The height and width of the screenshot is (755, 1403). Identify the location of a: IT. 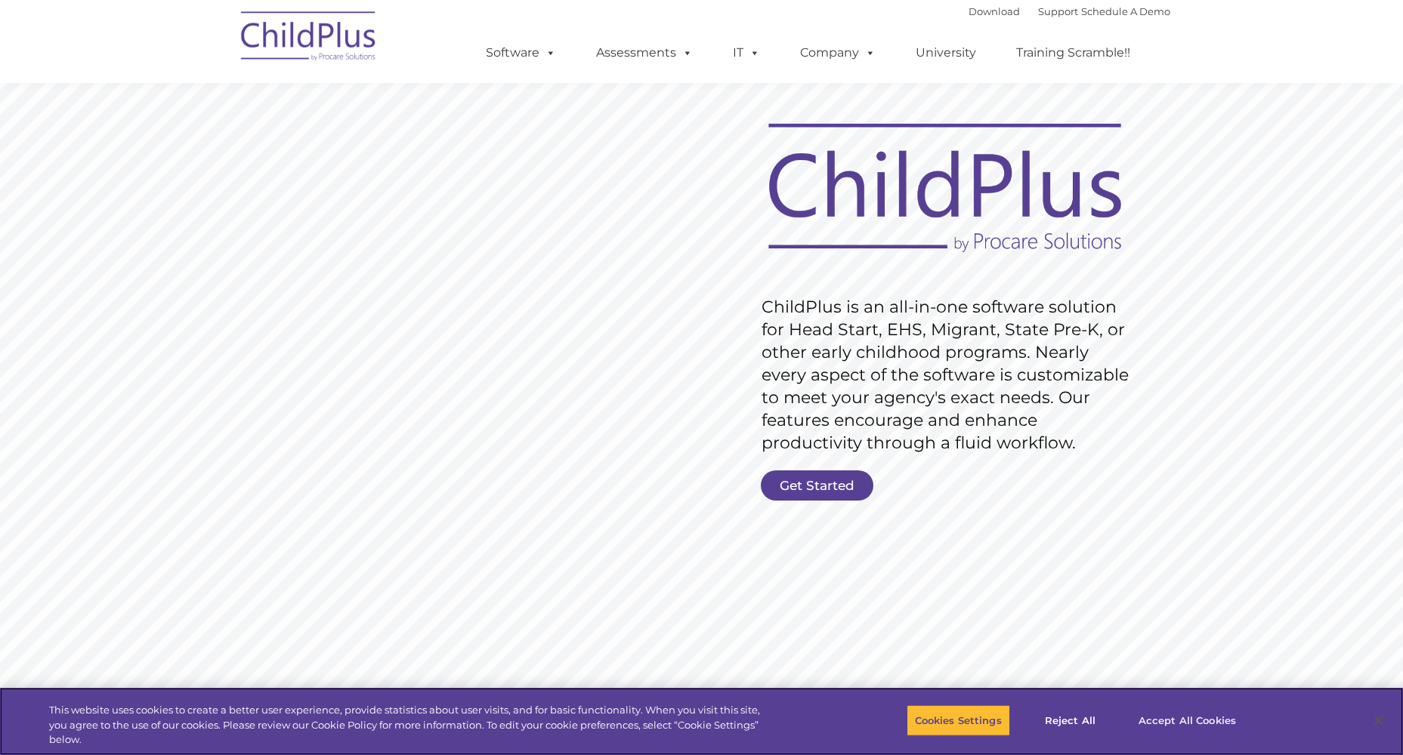
(746, 53).